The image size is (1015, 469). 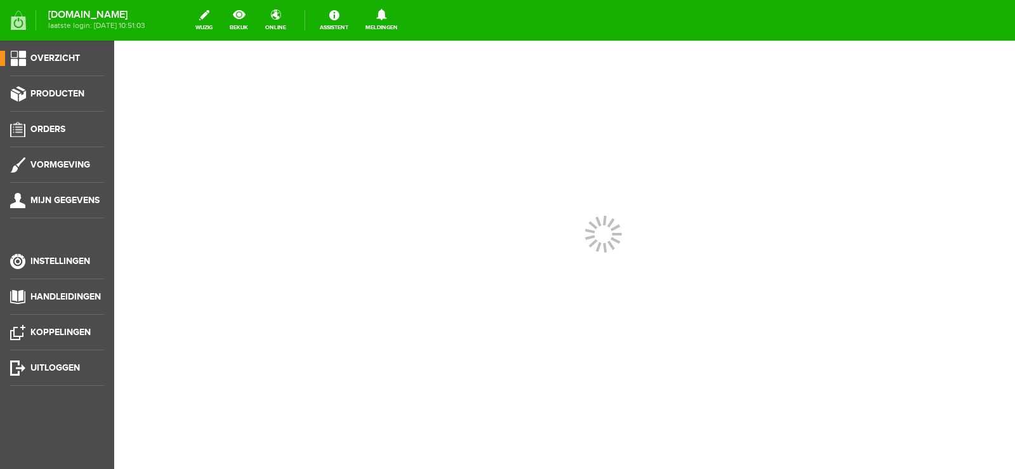 What do you see at coordinates (57, 93) in the screenshot?
I see `span: Producten` at bounding box center [57, 93].